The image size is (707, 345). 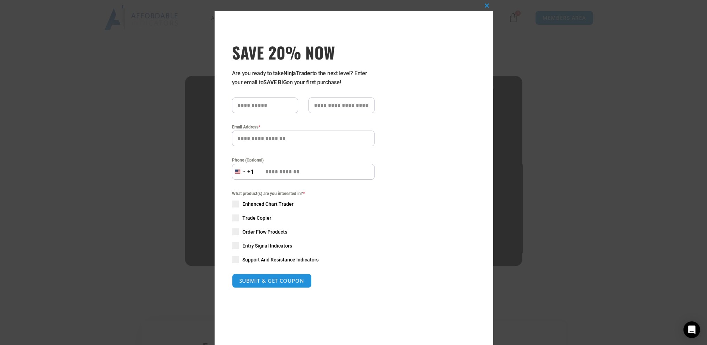 What do you see at coordinates (280, 259) in the screenshot?
I see `span: Support And Resistance Indicators` at bounding box center [280, 259].